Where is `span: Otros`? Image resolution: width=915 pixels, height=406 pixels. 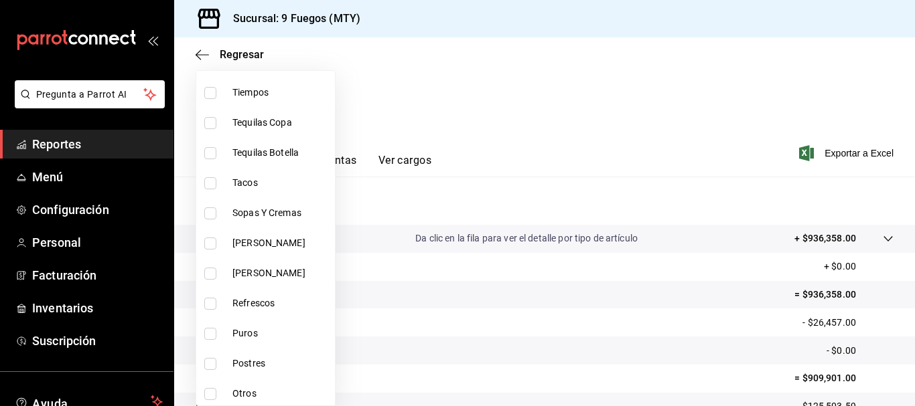 span: Otros is located at coordinates (281, 394).